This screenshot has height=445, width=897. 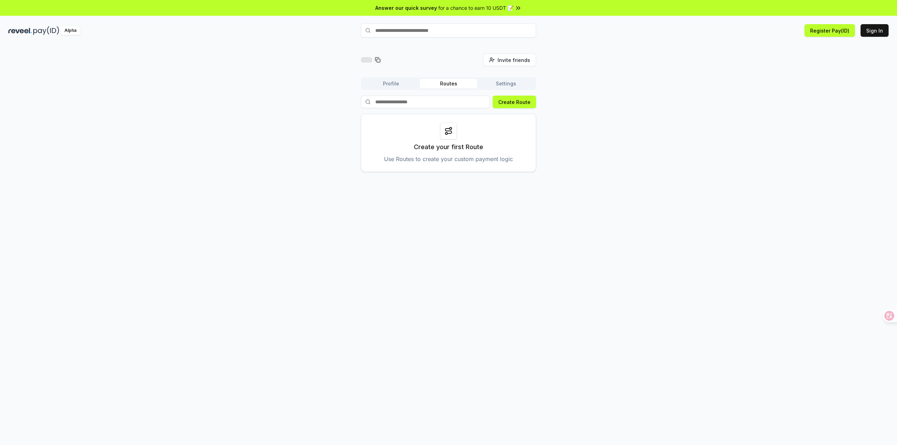 I want to click on img: reveel_dark, so click(x=20, y=30).